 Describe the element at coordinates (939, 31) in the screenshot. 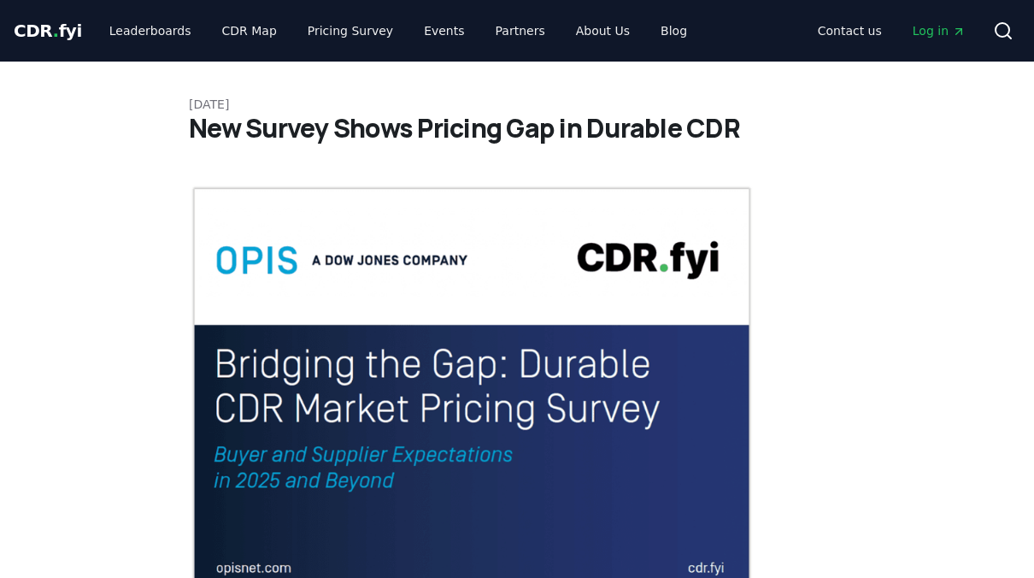

I see `a: Log in` at that location.